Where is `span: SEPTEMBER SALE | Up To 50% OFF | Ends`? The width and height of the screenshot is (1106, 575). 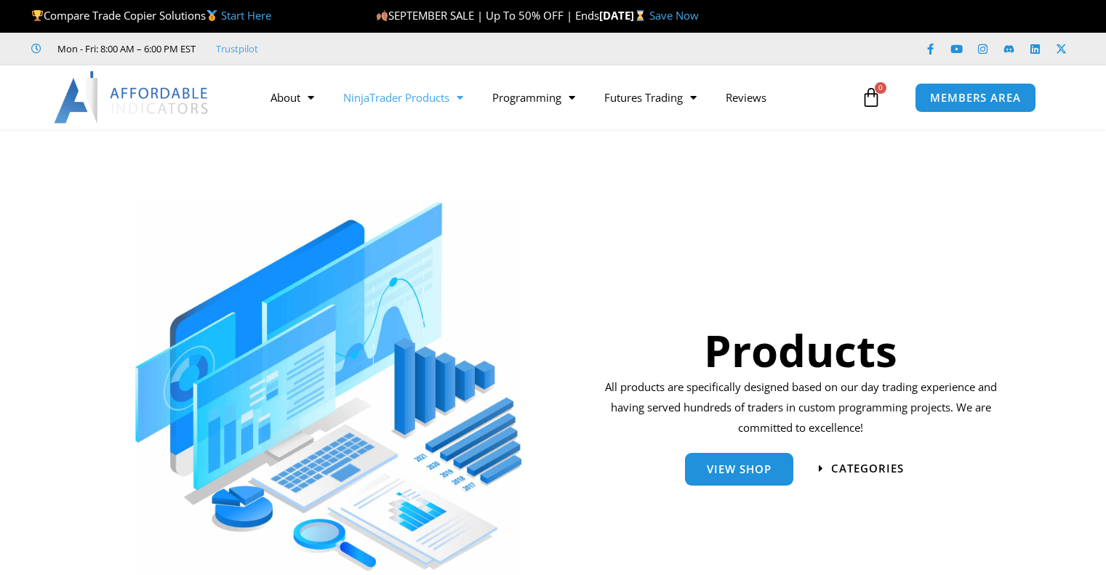
span: SEPTEMBER SALE | Up To 50% OFF | Ends is located at coordinates (487, 15).